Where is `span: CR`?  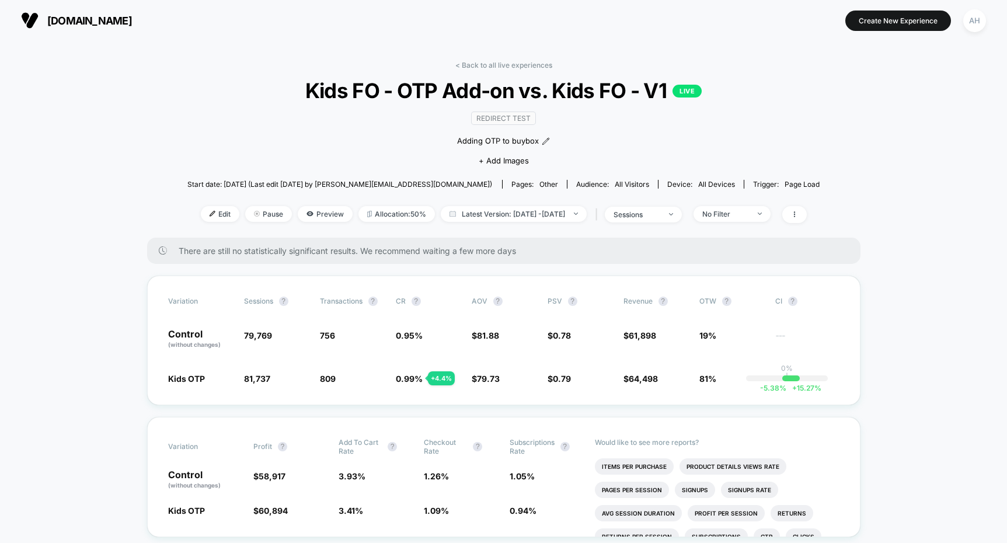
span: CR is located at coordinates (400, 300).